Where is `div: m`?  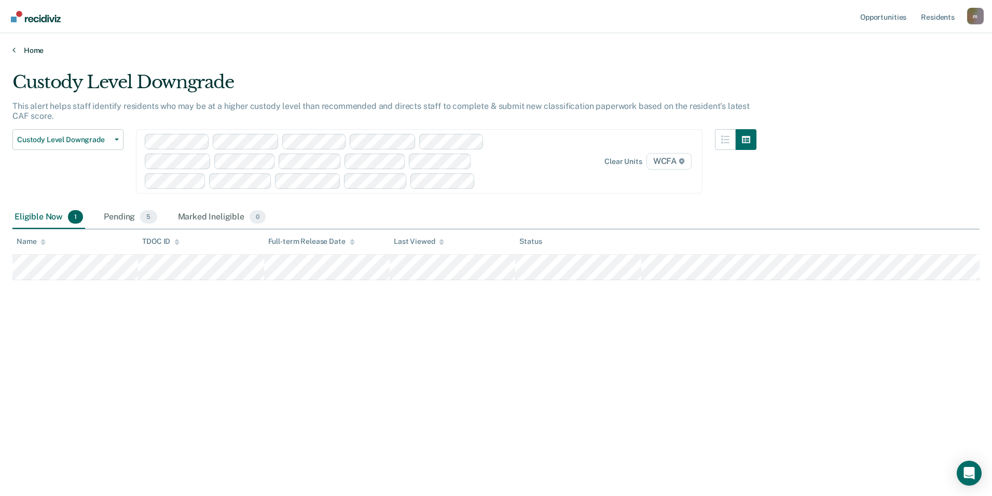
div: m is located at coordinates (976, 16).